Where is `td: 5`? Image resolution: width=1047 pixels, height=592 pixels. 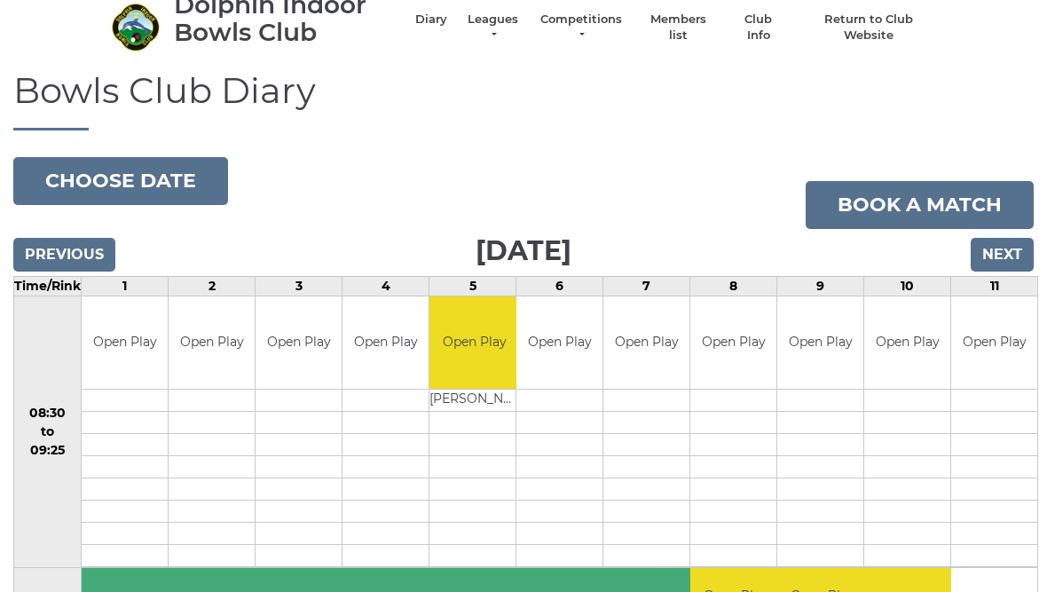
td: 5 is located at coordinates (473, 286).